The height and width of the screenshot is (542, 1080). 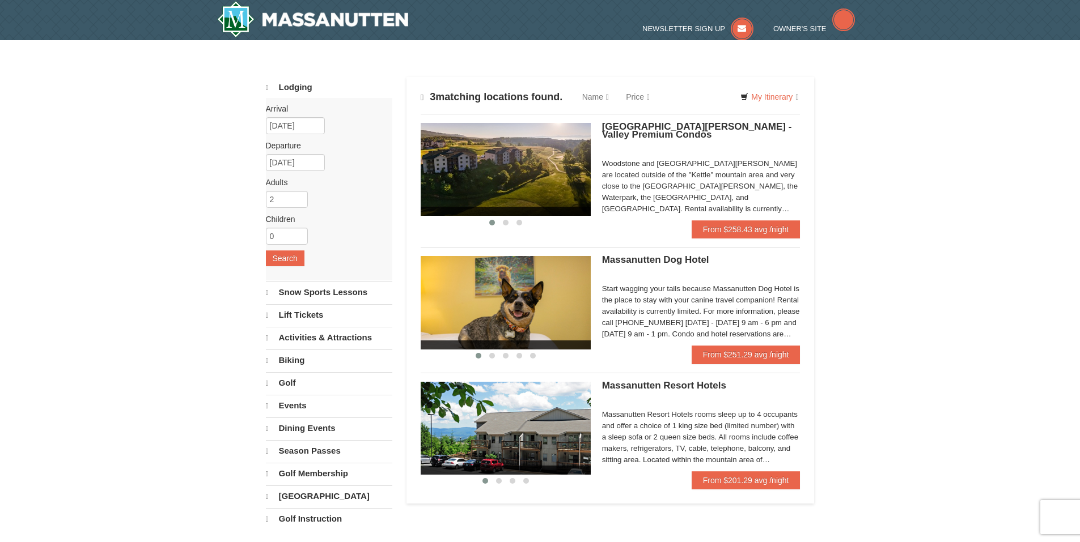 I want to click on a: Newsletter Sign Up, so click(x=698, y=28).